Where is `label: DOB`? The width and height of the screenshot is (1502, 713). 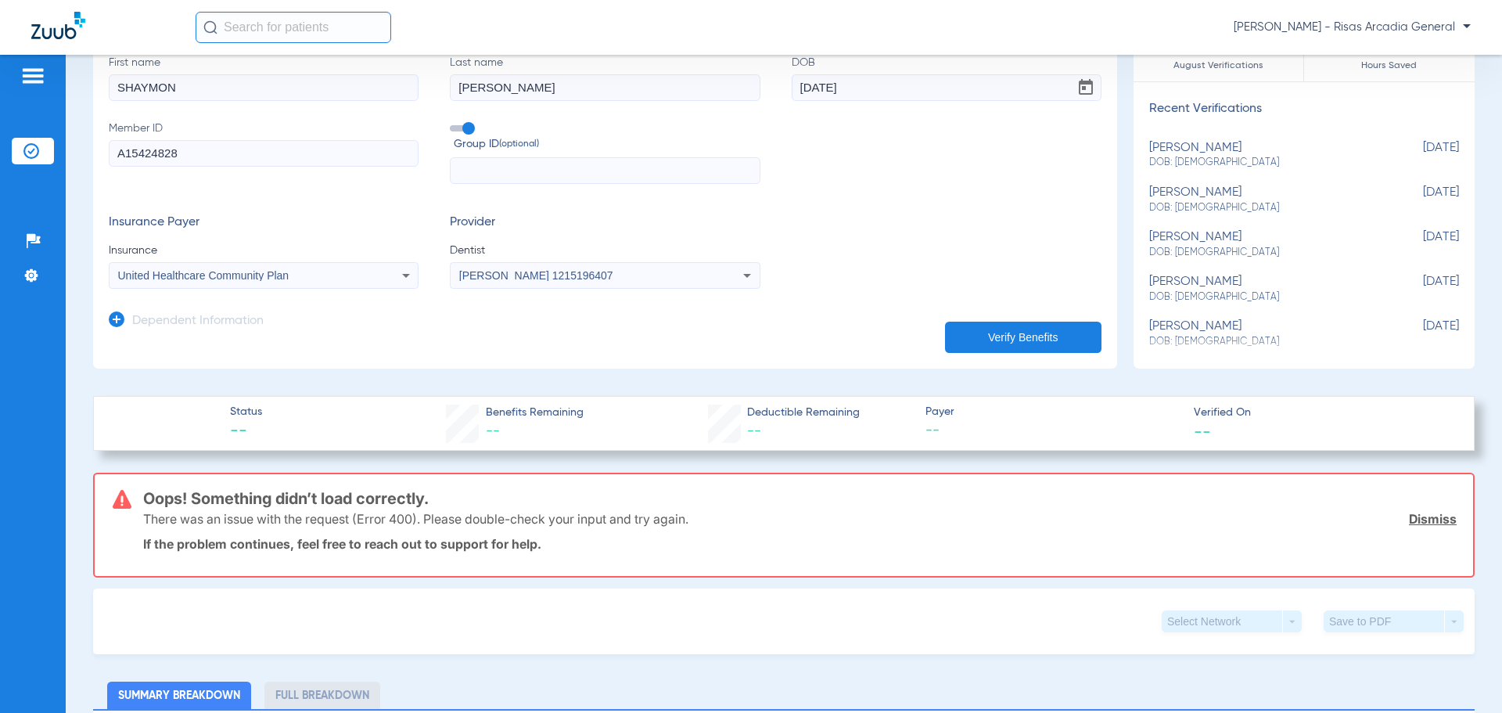
label: DOB is located at coordinates (947, 77).